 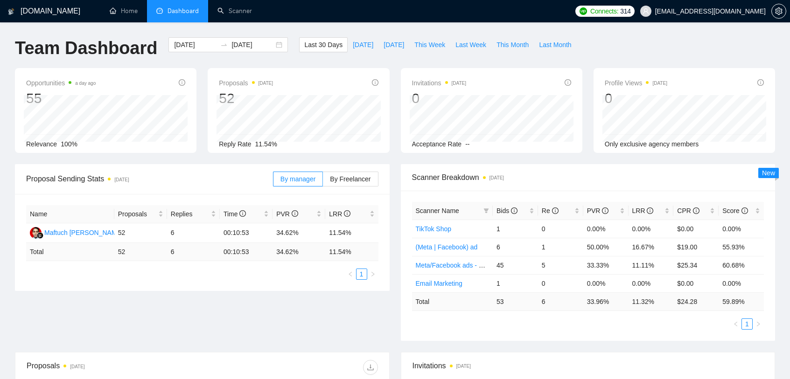 I want to click on a: TikTok Shop, so click(x=433, y=229).